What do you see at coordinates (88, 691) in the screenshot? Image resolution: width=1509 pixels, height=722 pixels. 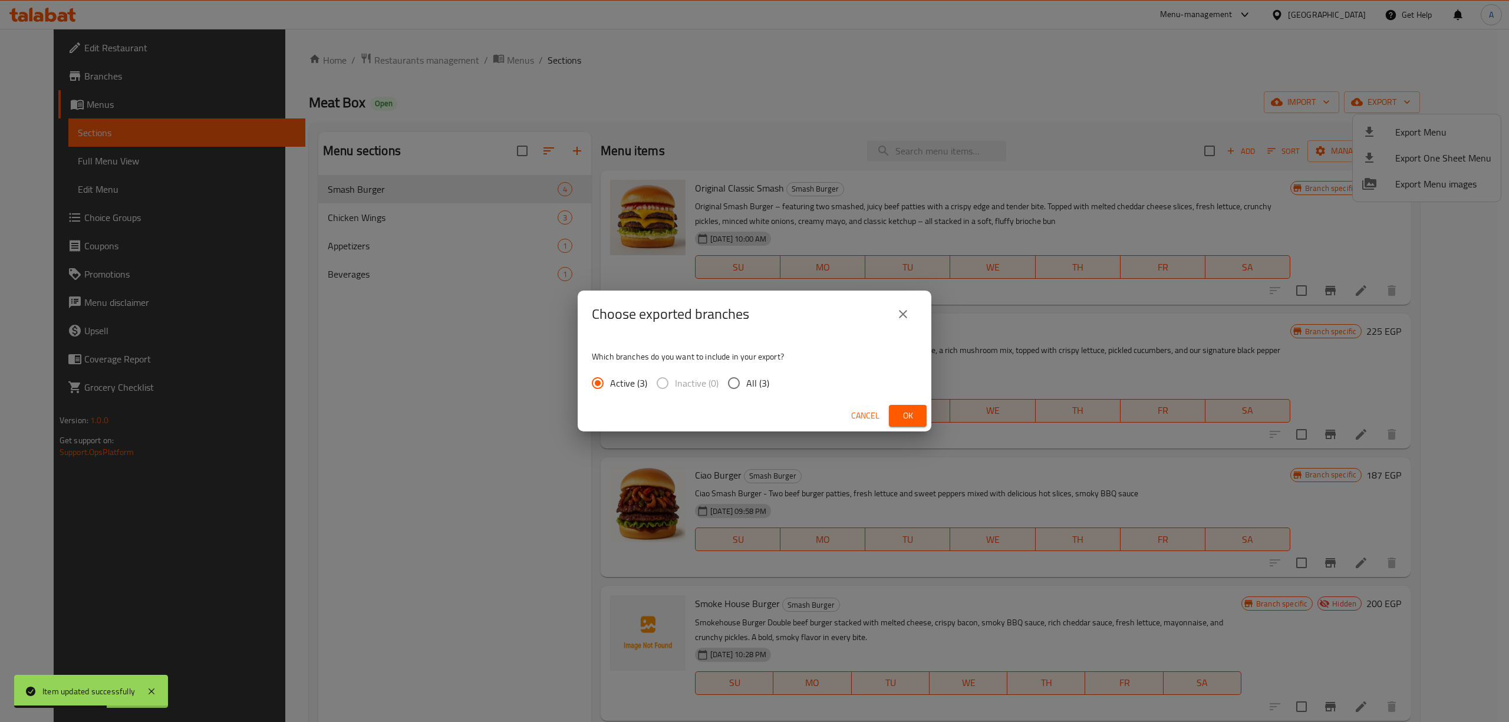 I see `div: Item updated successfully` at bounding box center [88, 691].